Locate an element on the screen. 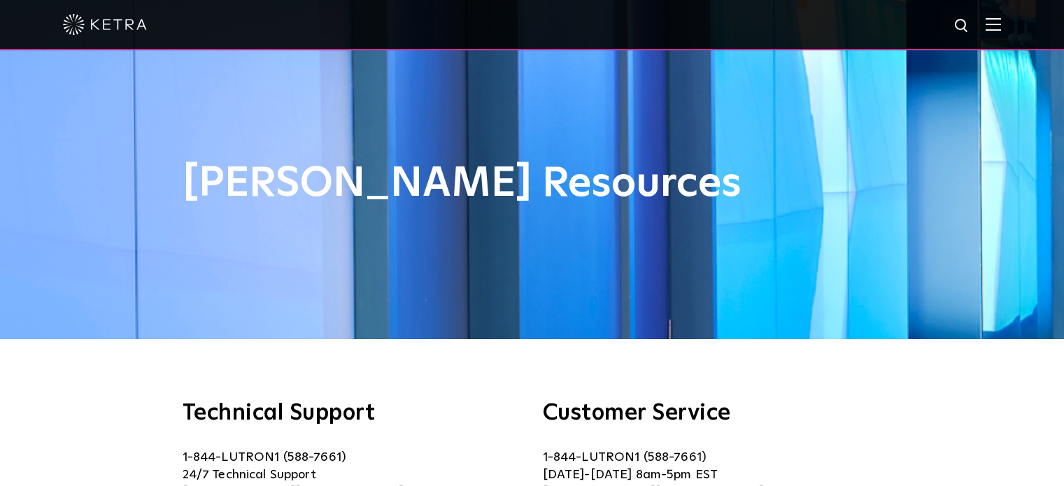 The image size is (1064, 486). img: search icon is located at coordinates (962, 26).